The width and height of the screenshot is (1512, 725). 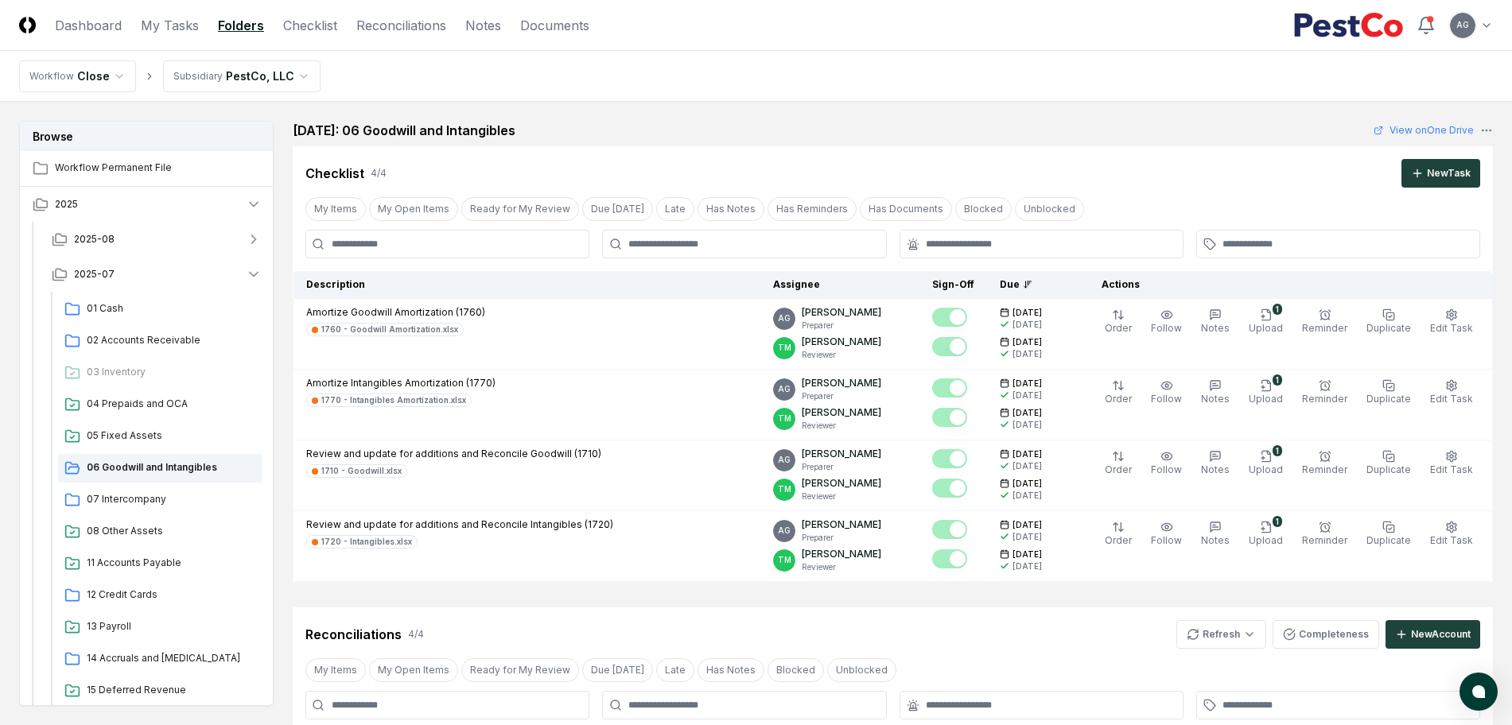 What do you see at coordinates (1451, 322) in the screenshot?
I see `button: Edit Task` at bounding box center [1451, 322].